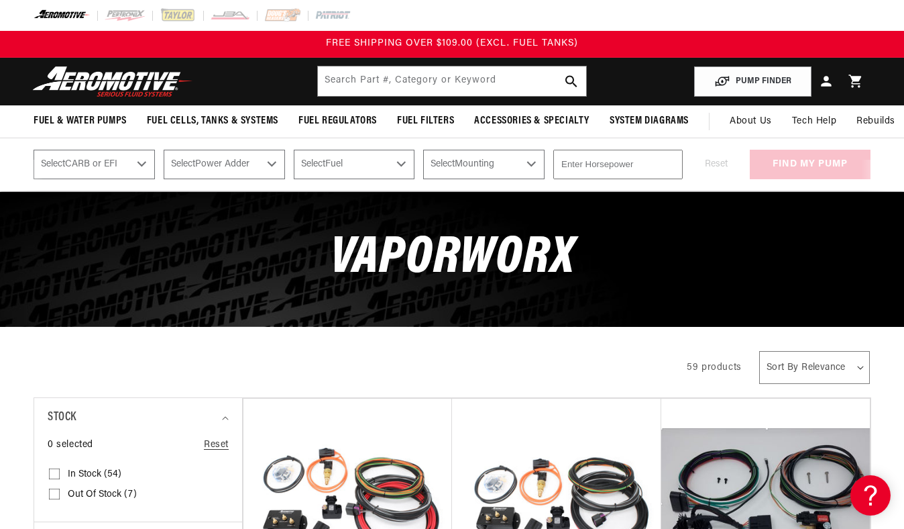 Image resolution: width=904 pixels, height=529 pixels. Describe the element at coordinates (94, 164) in the screenshot. I see `select: CARB or EFI` at that location.